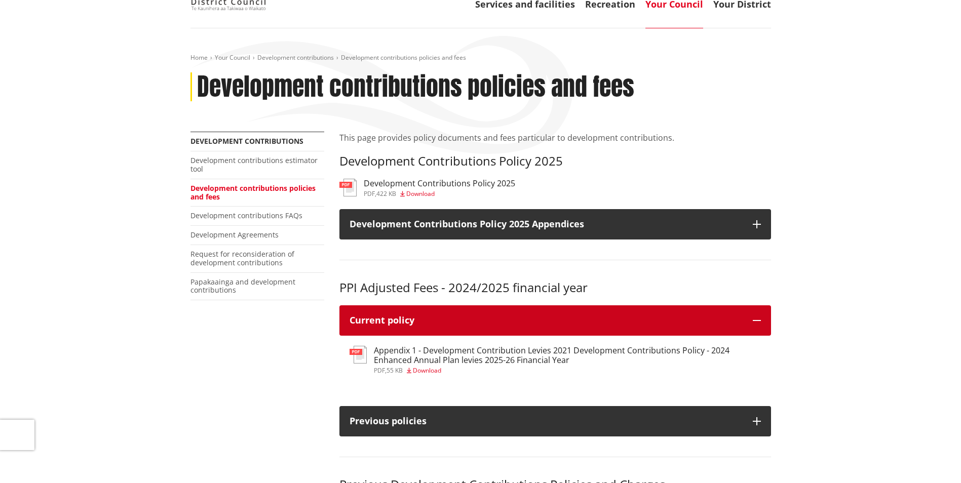  Describe the element at coordinates (254, 165) in the screenshot. I see `a: Development contributions estimator tool` at that location.